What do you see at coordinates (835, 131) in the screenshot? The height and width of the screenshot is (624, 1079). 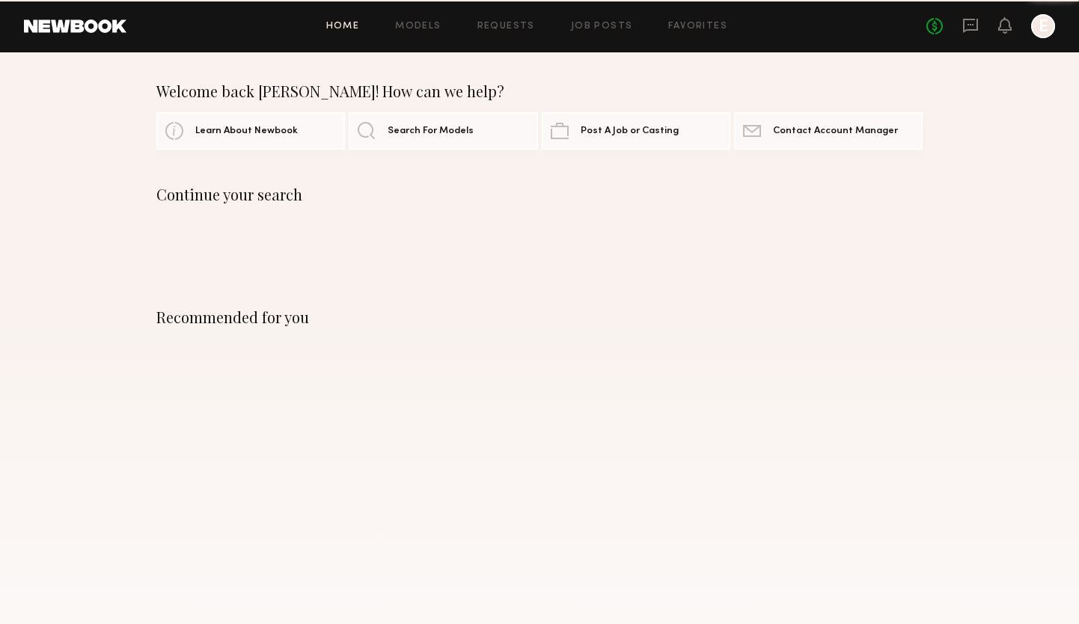 I see `span: Contact Account Manager` at bounding box center [835, 131].